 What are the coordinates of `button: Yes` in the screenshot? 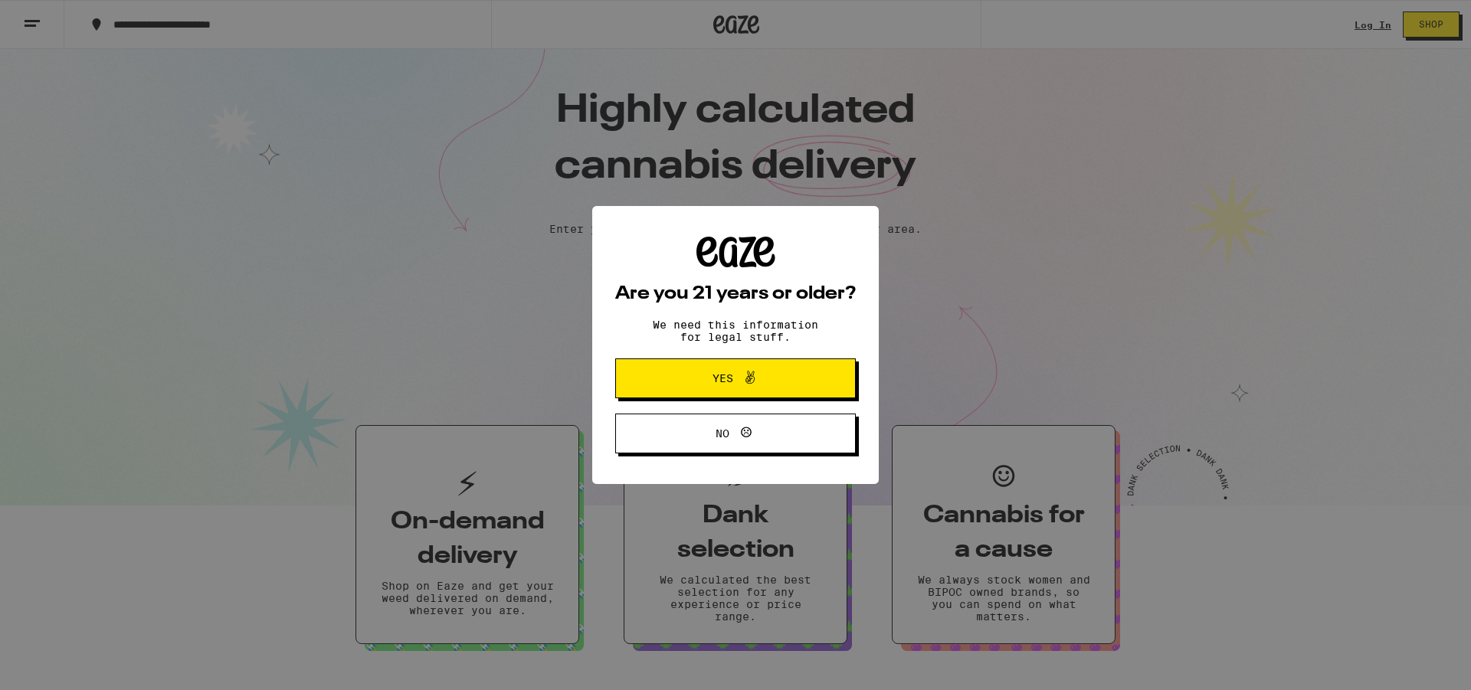 It's located at (736, 379).